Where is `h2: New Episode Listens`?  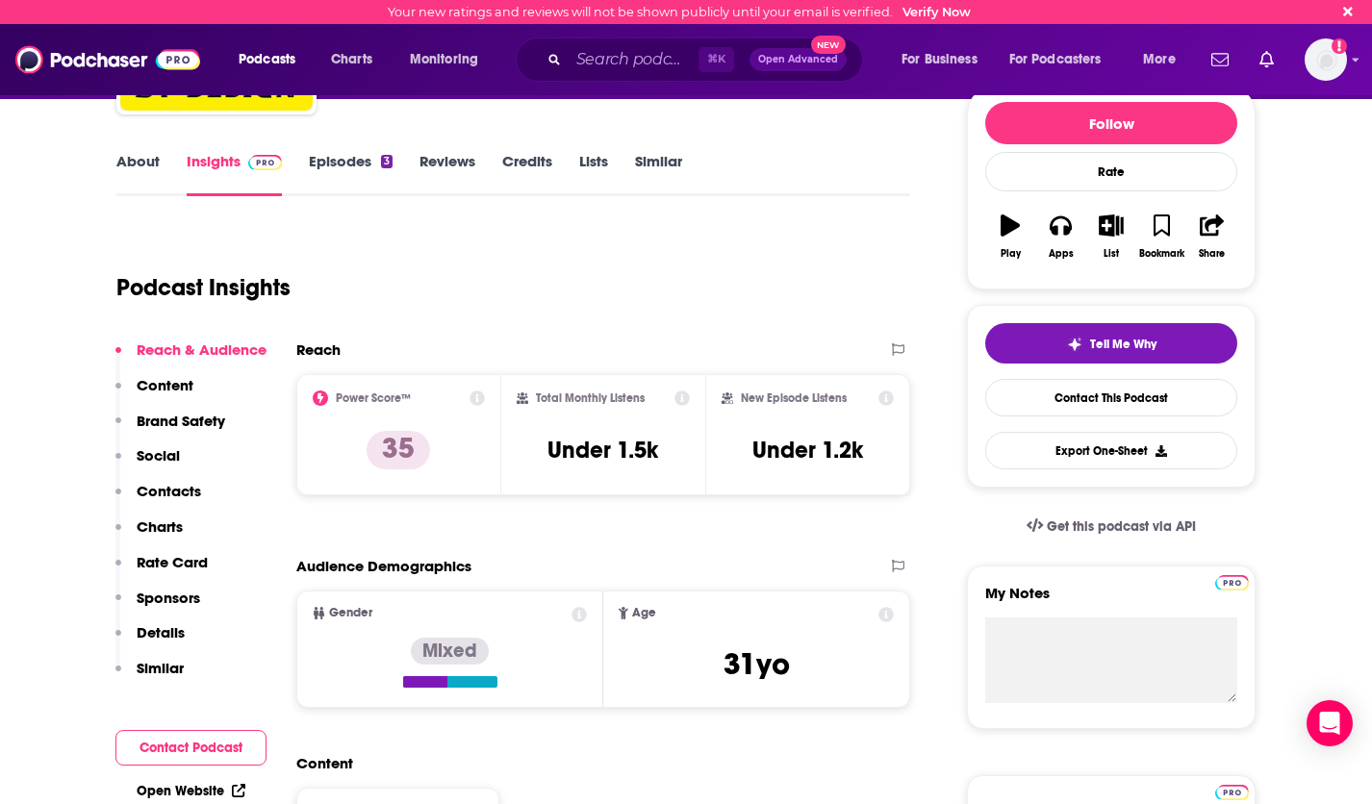 h2: New Episode Listens is located at coordinates (794, 398).